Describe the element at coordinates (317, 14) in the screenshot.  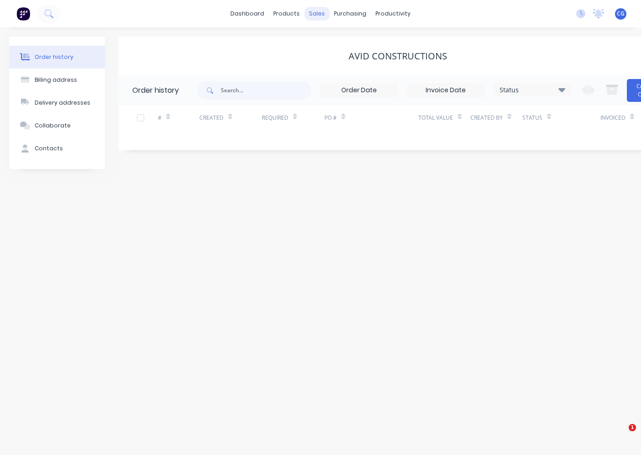
I see `div: sales` at that location.